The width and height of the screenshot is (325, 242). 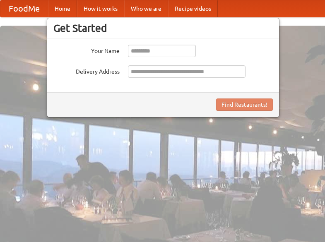 I want to click on label: Delivery Address, so click(x=87, y=70).